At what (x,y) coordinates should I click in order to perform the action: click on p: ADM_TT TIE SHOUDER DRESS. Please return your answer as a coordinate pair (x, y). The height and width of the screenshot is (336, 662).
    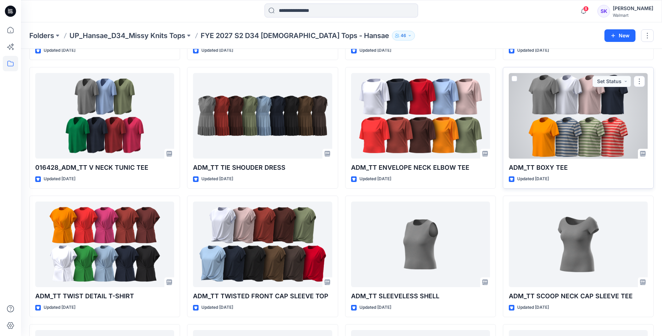
    Looking at the image, I should click on (262, 167).